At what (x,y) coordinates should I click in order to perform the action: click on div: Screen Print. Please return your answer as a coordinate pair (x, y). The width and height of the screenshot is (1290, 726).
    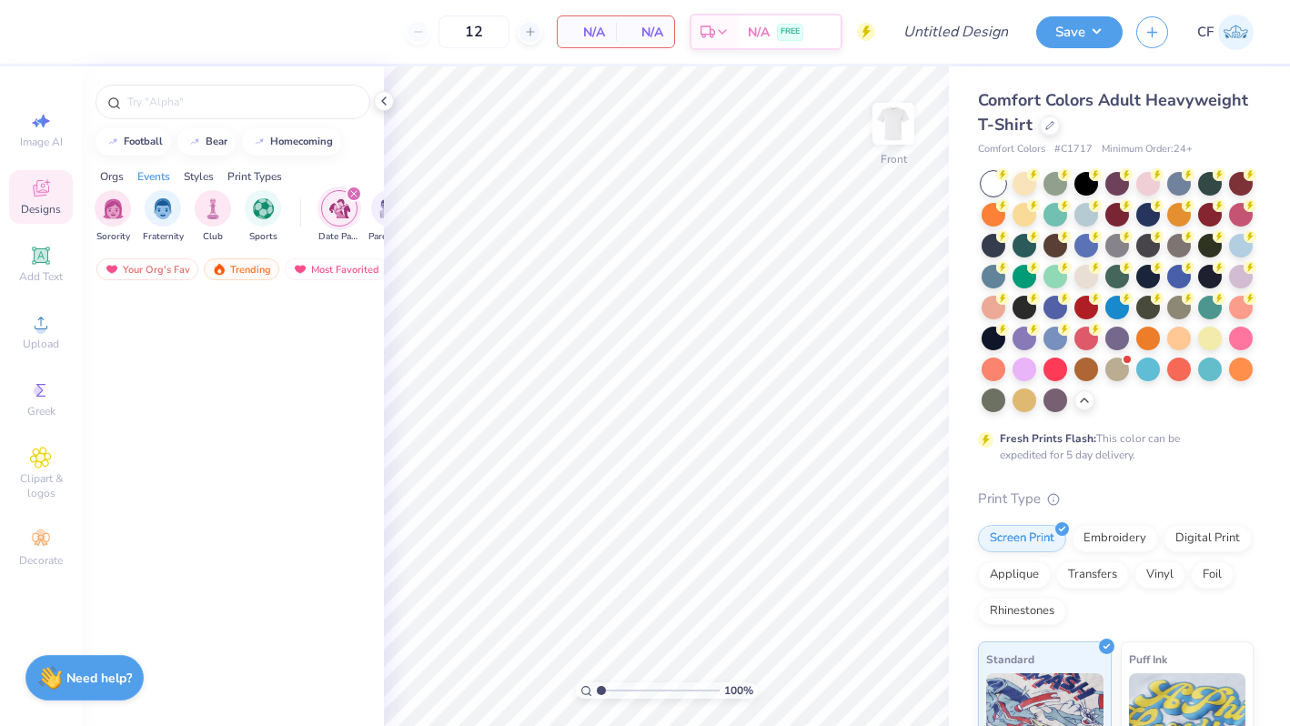
    Looking at the image, I should click on (1022, 539).